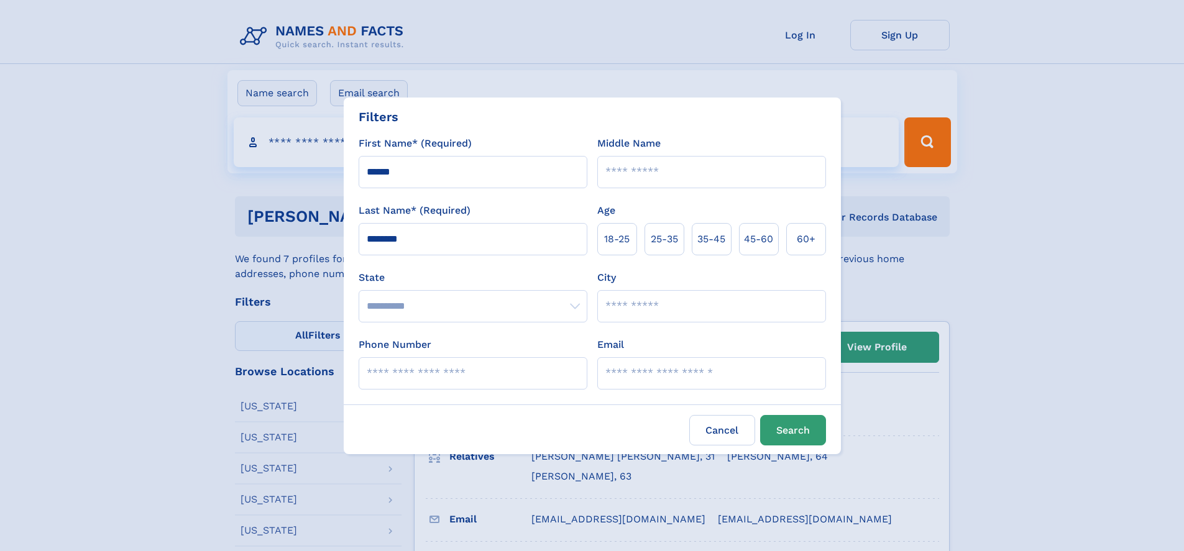  What do you see at coordinates (629, 144) in the screenshot?
I see `label: Middle Name` at bounding box center [629, 144].